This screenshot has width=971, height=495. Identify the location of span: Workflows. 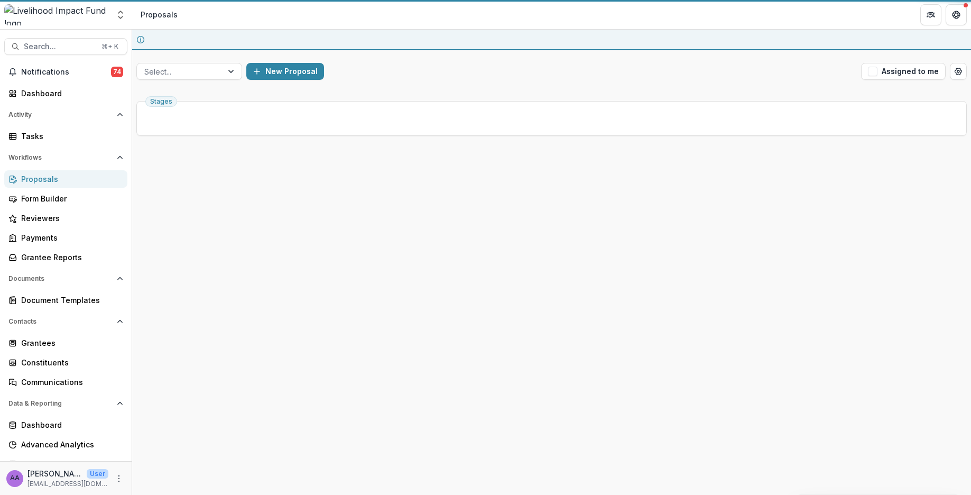
(60, 158).